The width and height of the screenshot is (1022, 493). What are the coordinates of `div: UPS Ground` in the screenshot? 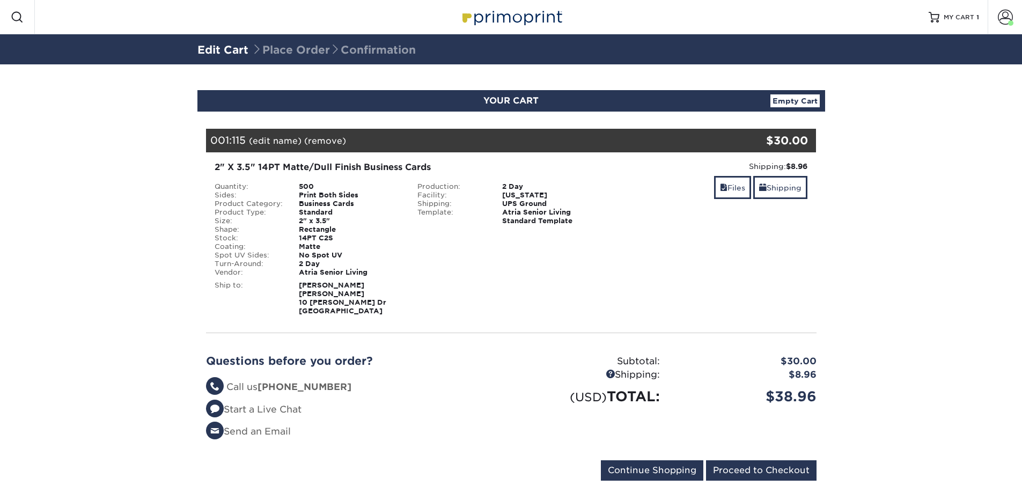 It's located at (553, 204).